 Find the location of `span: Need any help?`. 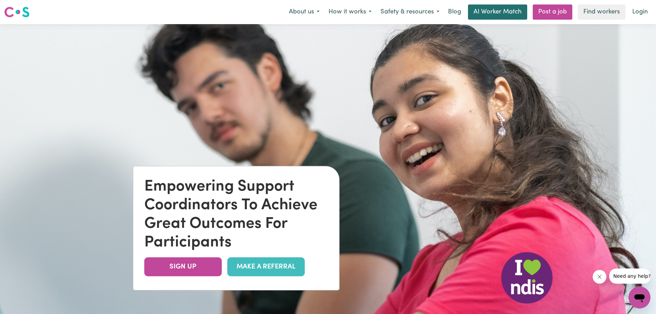

span: Need any help? is located at coordinates (23, 8).